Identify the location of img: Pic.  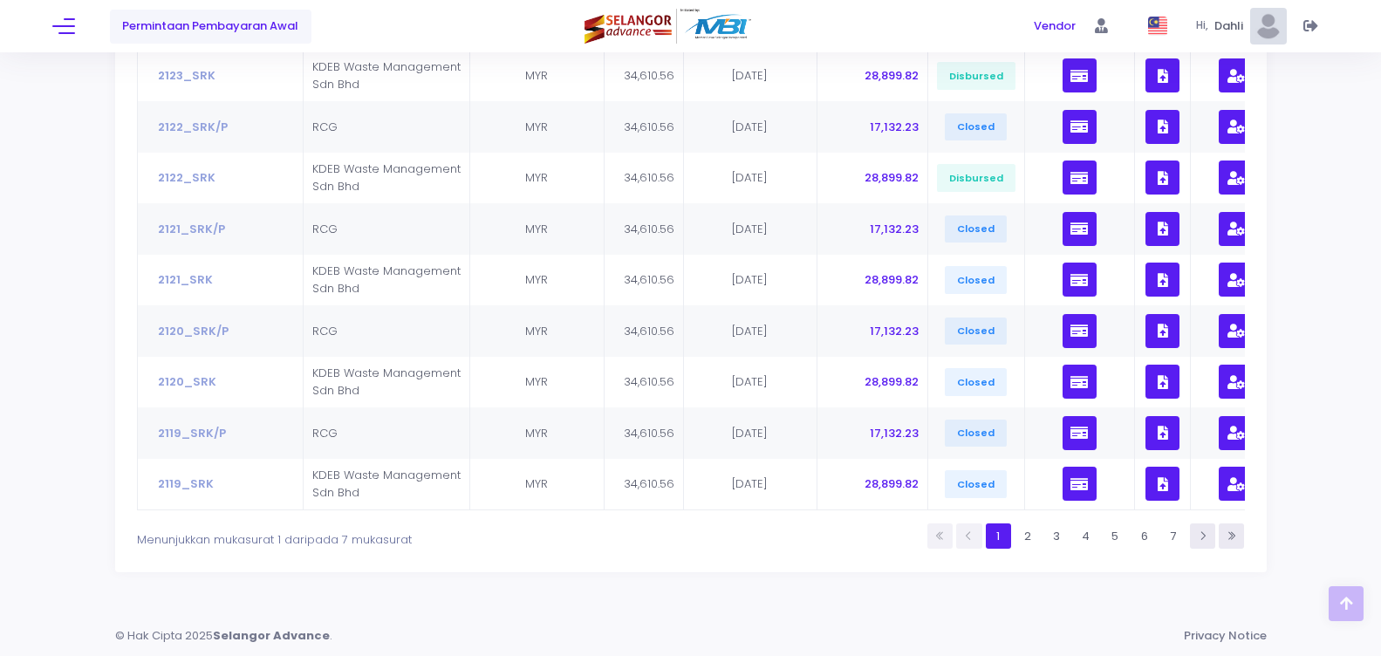
(1268, 26).